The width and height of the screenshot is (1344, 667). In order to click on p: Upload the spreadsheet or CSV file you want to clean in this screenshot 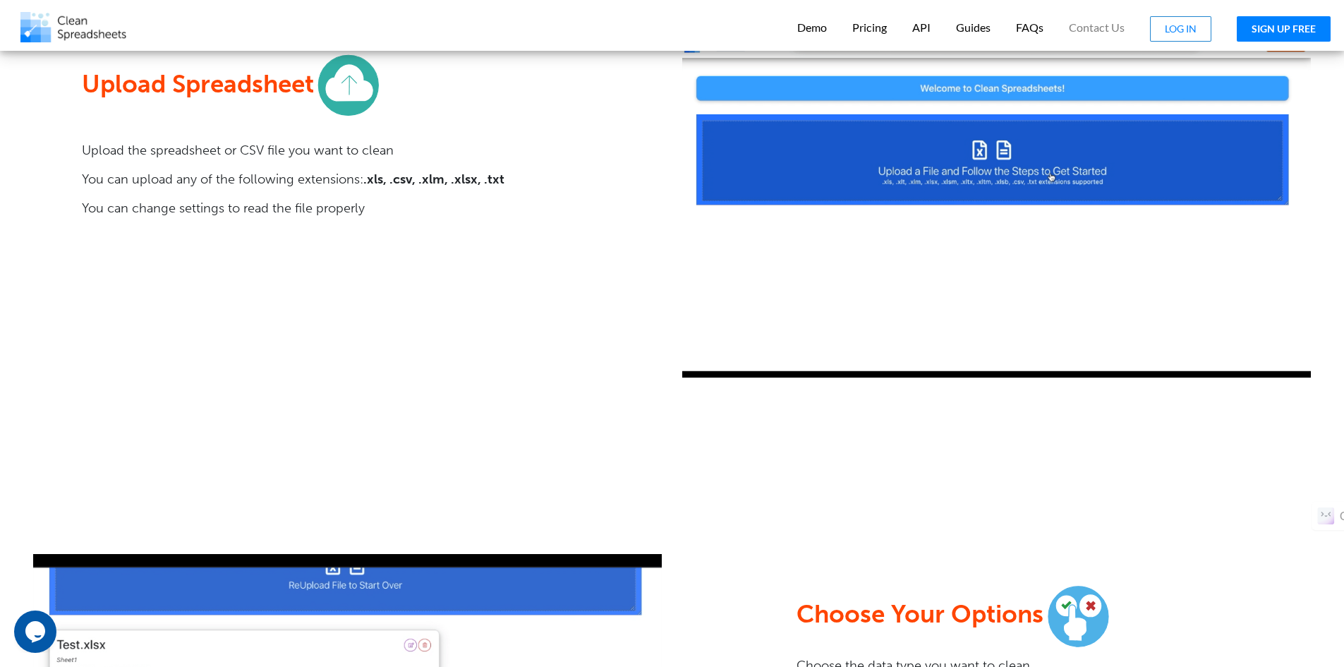, I will do `click(315, 150)`.